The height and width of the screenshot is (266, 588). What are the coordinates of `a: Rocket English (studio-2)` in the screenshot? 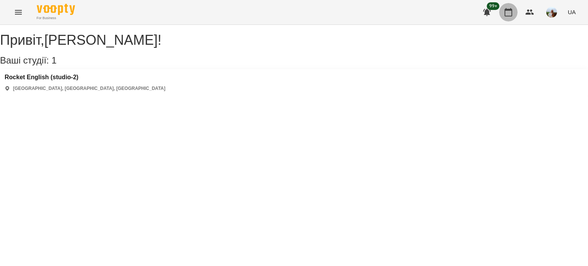 It's located at (85, 77).